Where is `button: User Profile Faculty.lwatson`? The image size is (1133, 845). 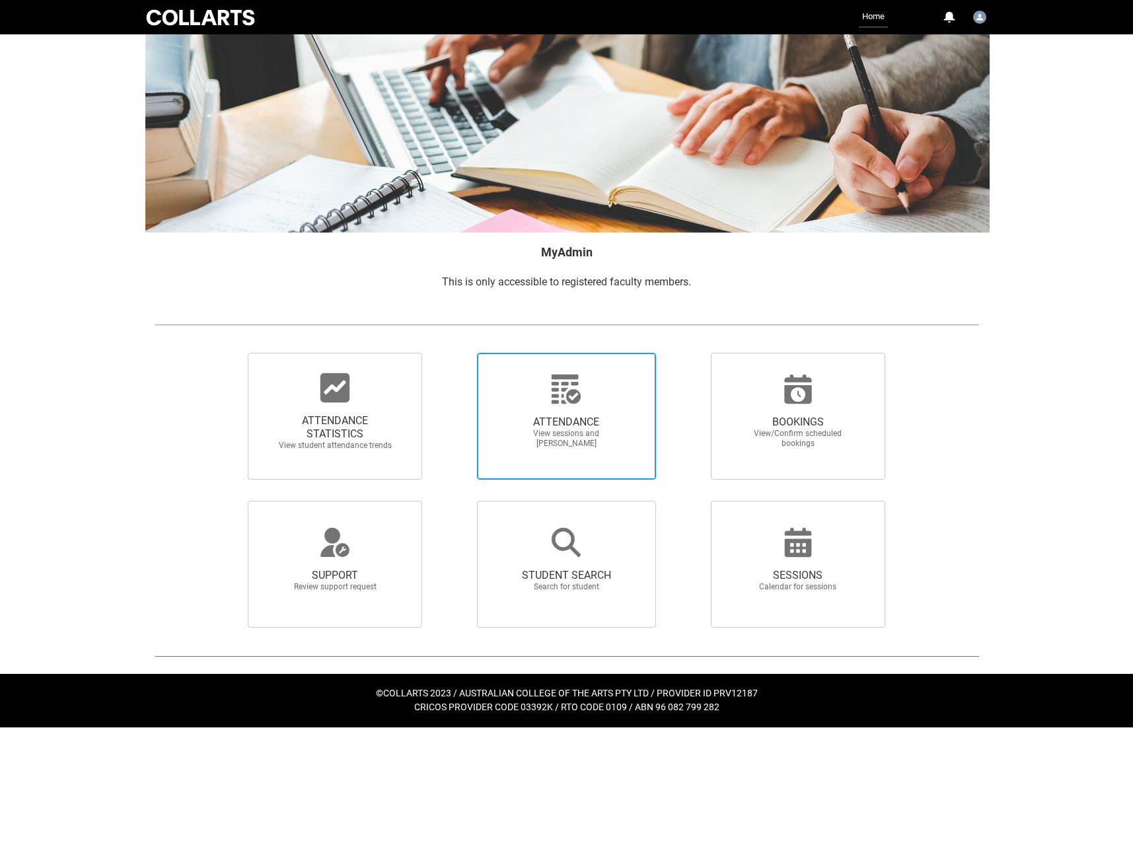
button: User Profile Faculty.lwatson is located at coordinates (980, 16).